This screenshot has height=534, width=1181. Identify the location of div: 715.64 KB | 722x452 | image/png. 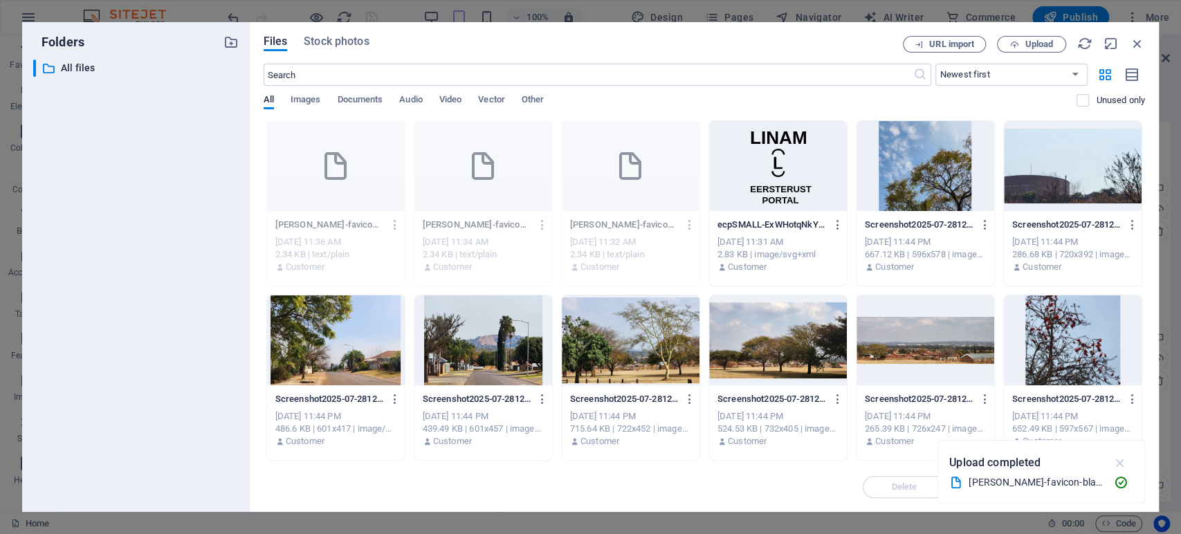
(630, 429).